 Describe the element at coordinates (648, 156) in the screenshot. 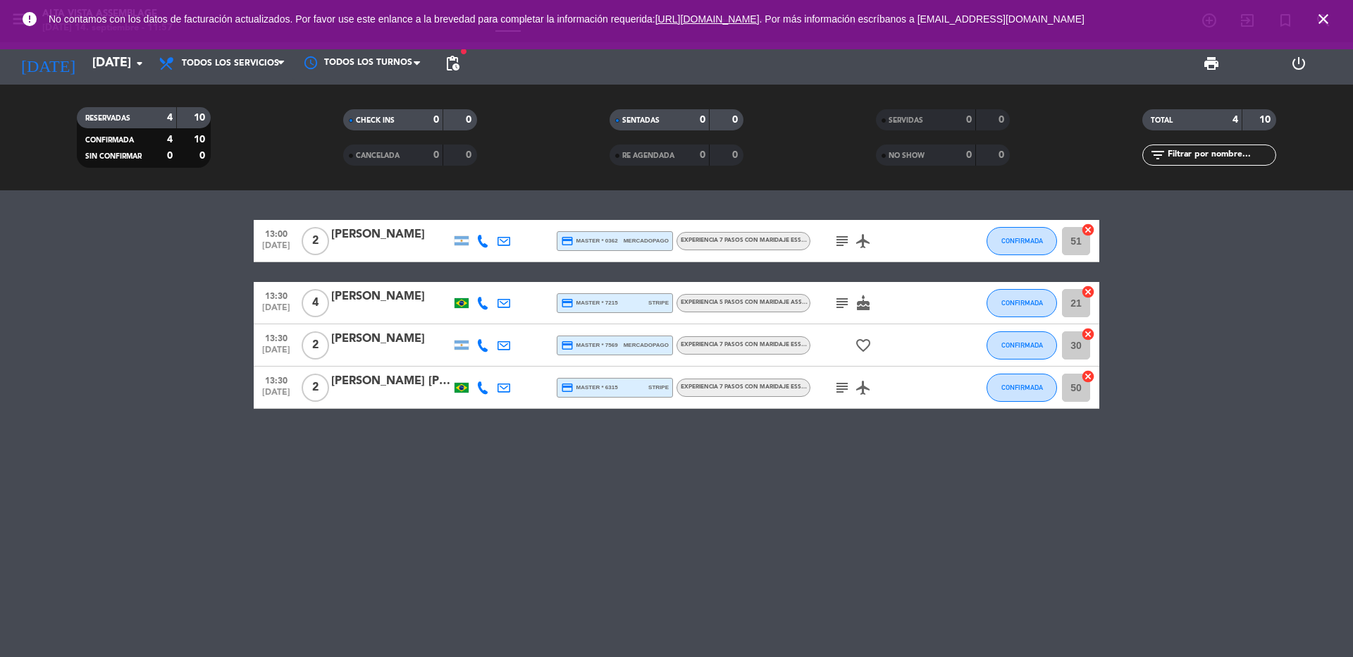

I see `span: RE AGENDADA` at that location.